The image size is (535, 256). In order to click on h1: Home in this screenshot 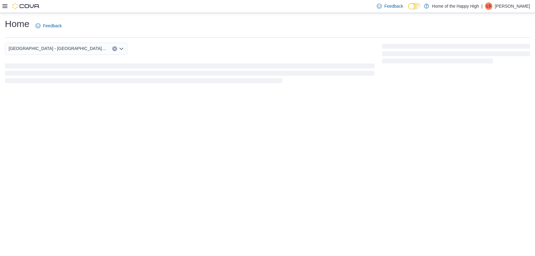, I will do `click(17, 24)`.